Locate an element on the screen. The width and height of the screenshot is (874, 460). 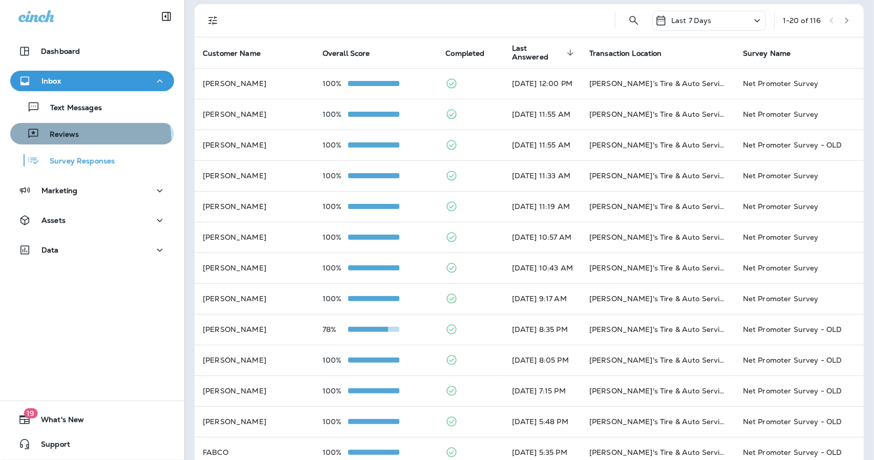
button: Data is located at coordinates (92, 250).